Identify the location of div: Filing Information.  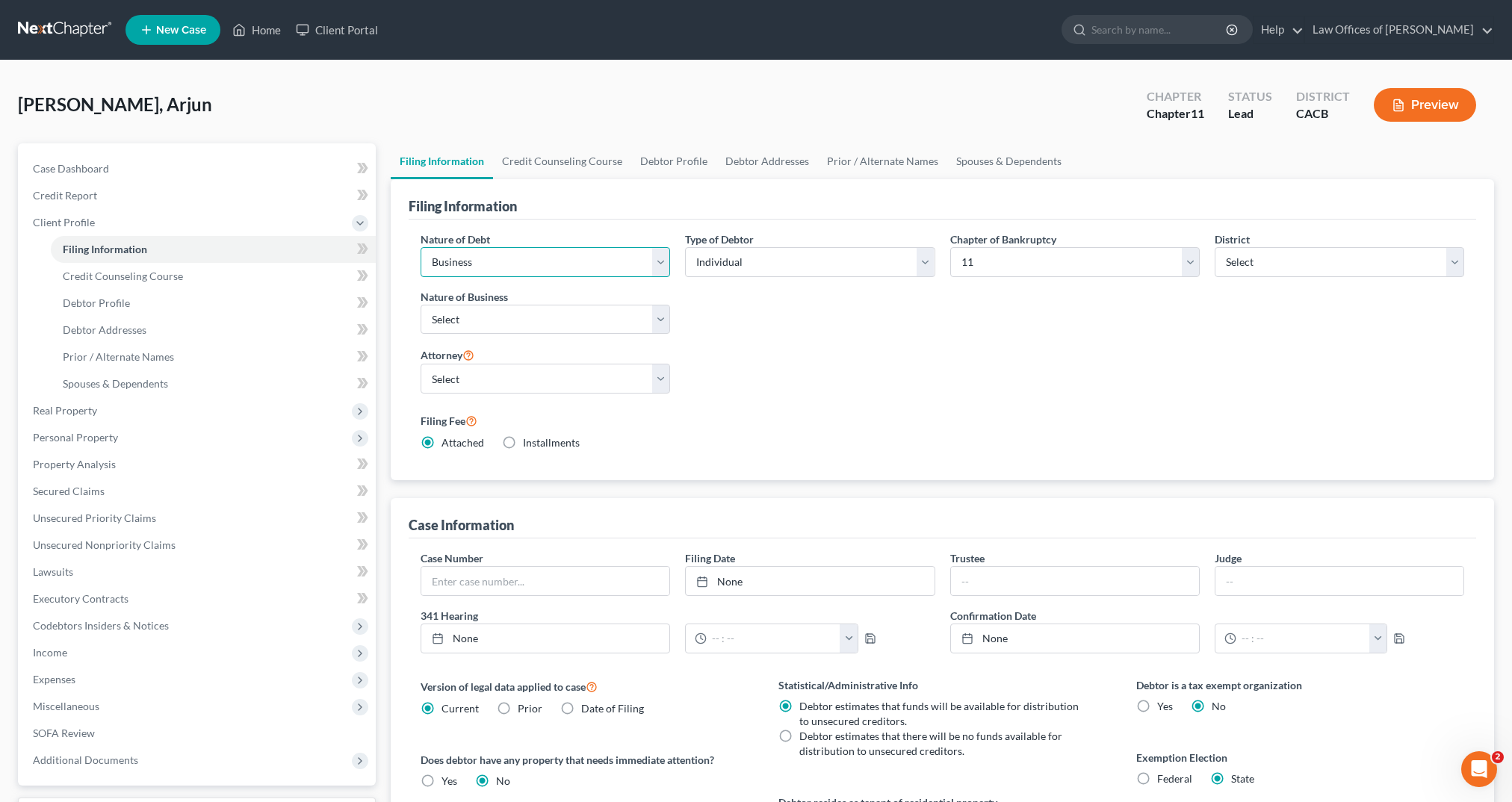
(462, 206).